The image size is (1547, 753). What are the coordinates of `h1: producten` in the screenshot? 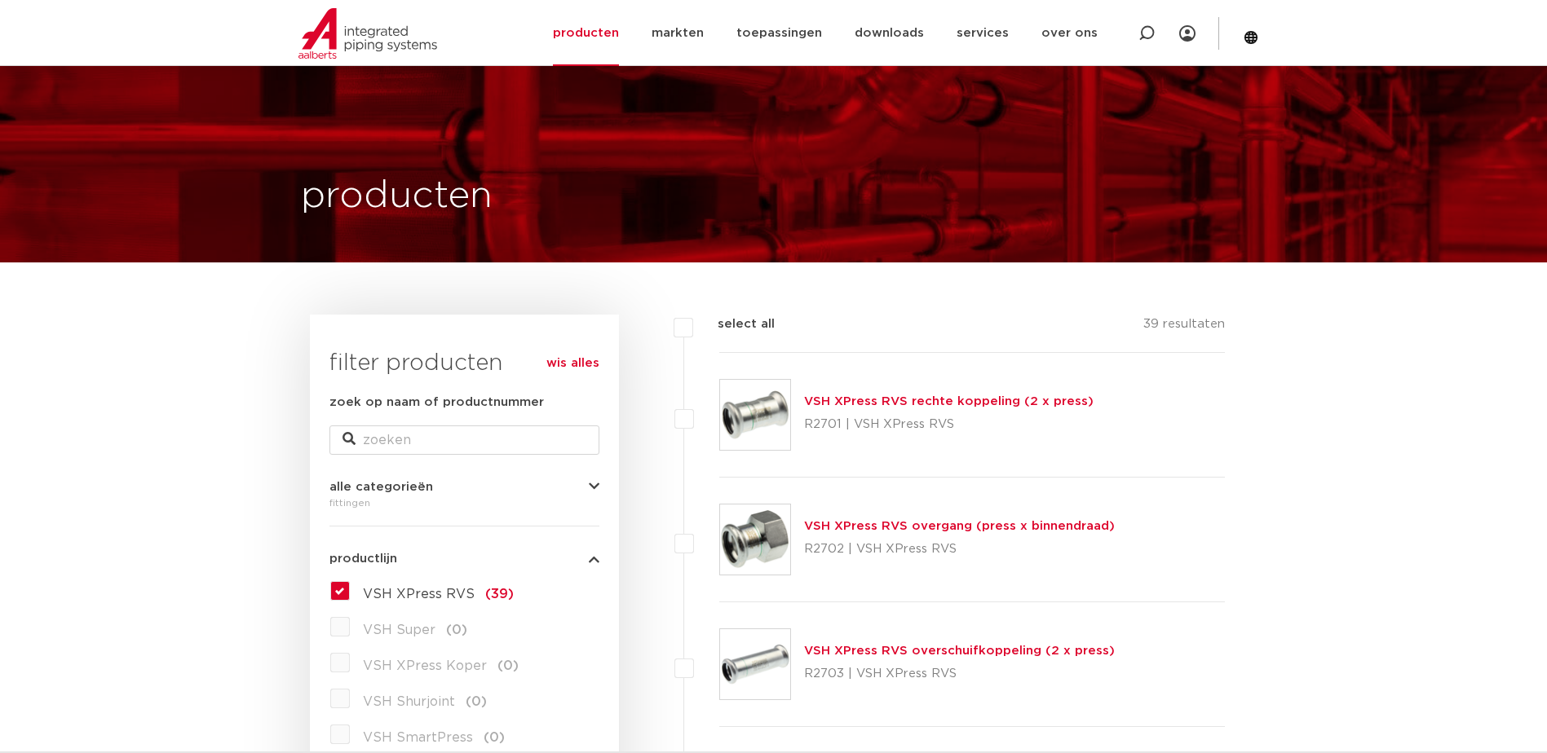 It's located at (396, 197).